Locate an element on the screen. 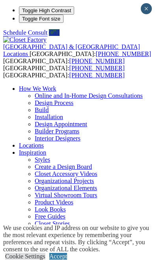  a: Accept is located at coordinates (58, 256).